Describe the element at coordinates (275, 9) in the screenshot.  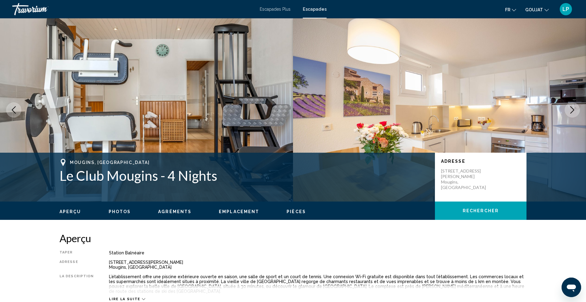
I see `a: Escapades Plus` at that location.